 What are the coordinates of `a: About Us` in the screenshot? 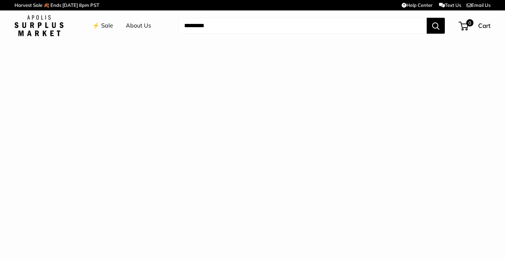 It's located at (139, 26).